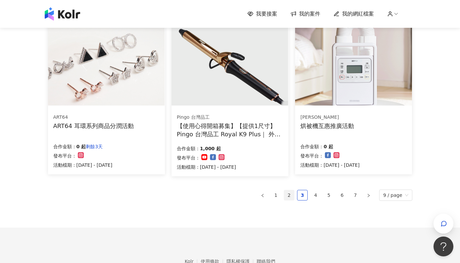  What do you see at coordinates (342, 195) in the screenshot?
I see `li: 6` at bounding box center [342, 195].